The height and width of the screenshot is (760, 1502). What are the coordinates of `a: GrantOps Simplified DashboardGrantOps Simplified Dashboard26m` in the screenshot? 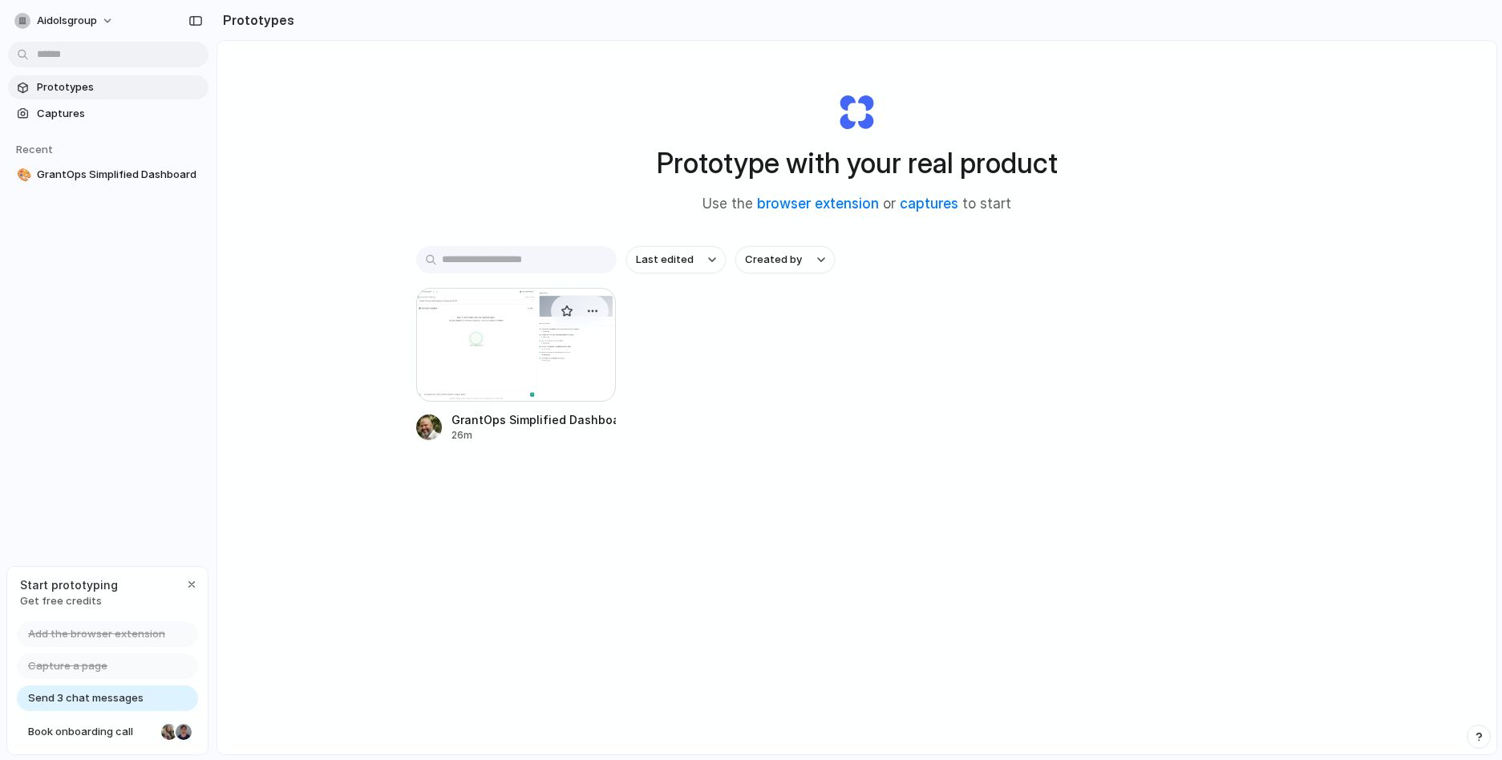 It's located at (516, 365).